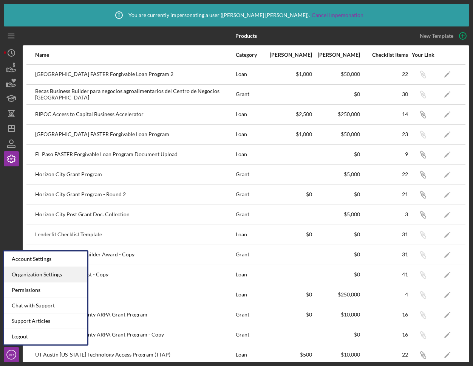 This screenshot has height=366, width=473. I want to click on div: 21, so click(384, 194).